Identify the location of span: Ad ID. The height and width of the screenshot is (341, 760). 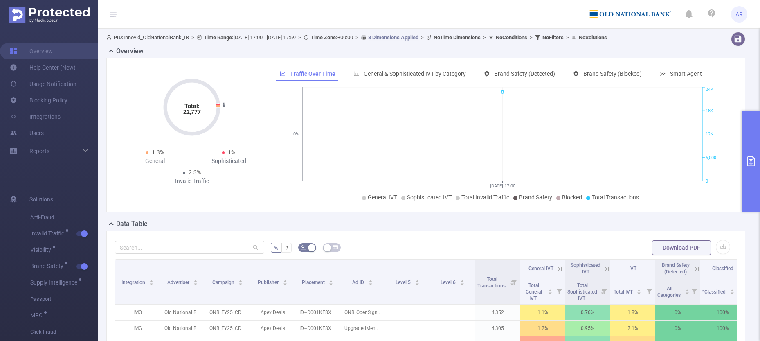
(359, 282).